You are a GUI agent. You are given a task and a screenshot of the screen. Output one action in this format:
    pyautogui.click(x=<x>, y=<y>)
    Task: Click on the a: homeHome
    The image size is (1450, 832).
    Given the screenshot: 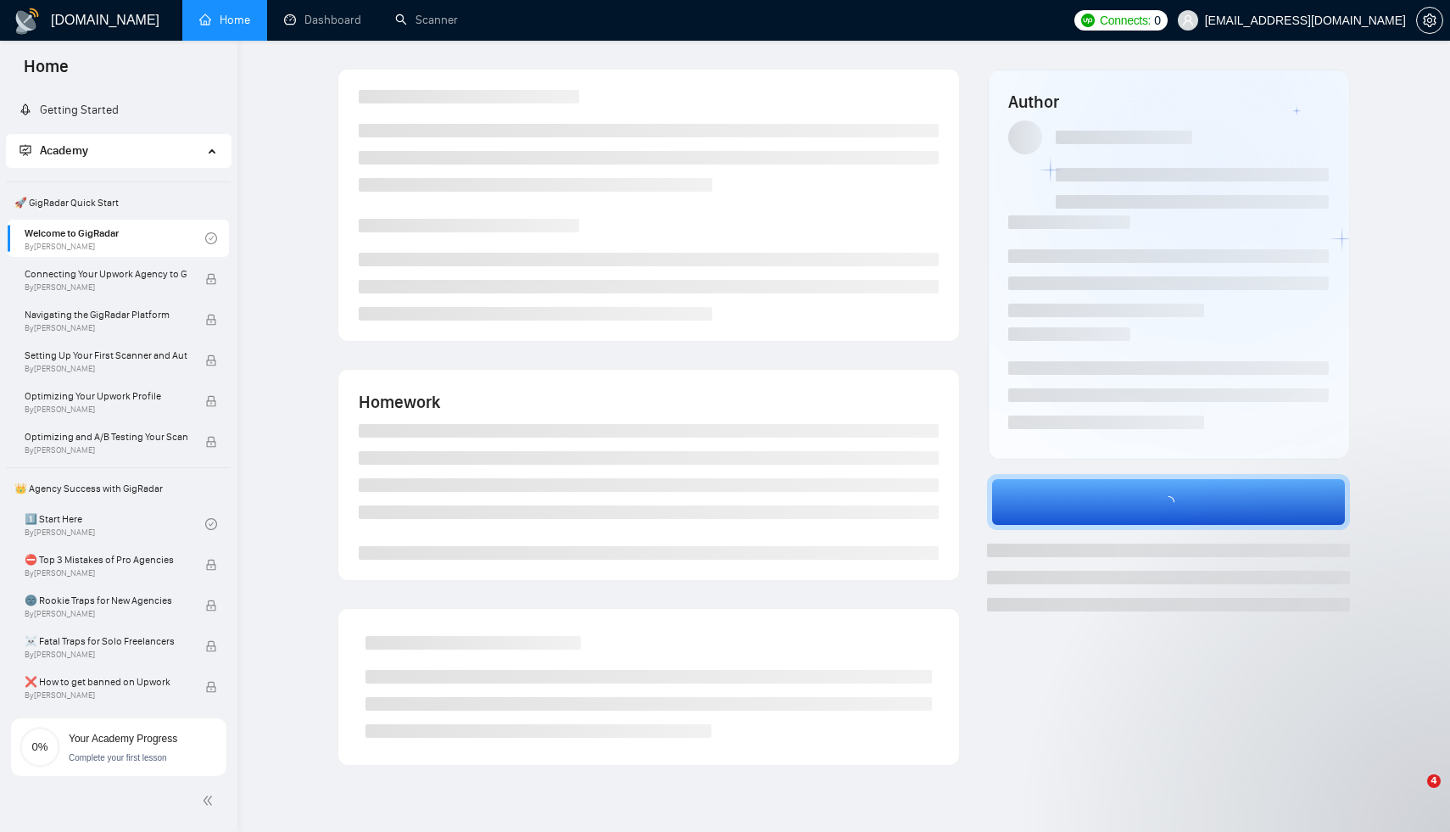 What is the action you would take?
    pyautogui.click(x=225, y=20)
    